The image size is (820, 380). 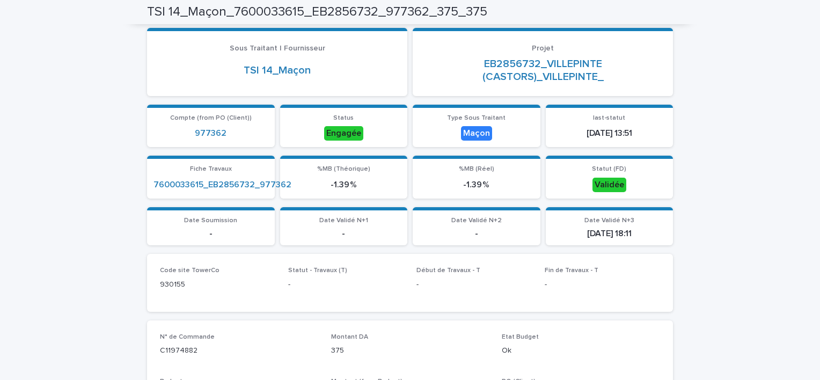 What do you see at coordinates (580, 350) in the screenshot?
I see `p: Ok` at bounding box center [580, 350].